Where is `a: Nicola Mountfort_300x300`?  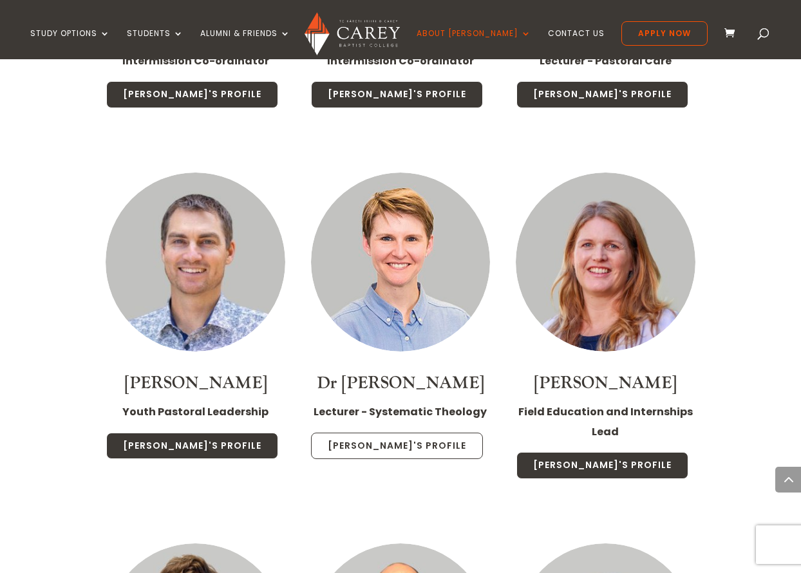 a: Nicola Mountfort_300x300 is located at coordinates (606, 262).